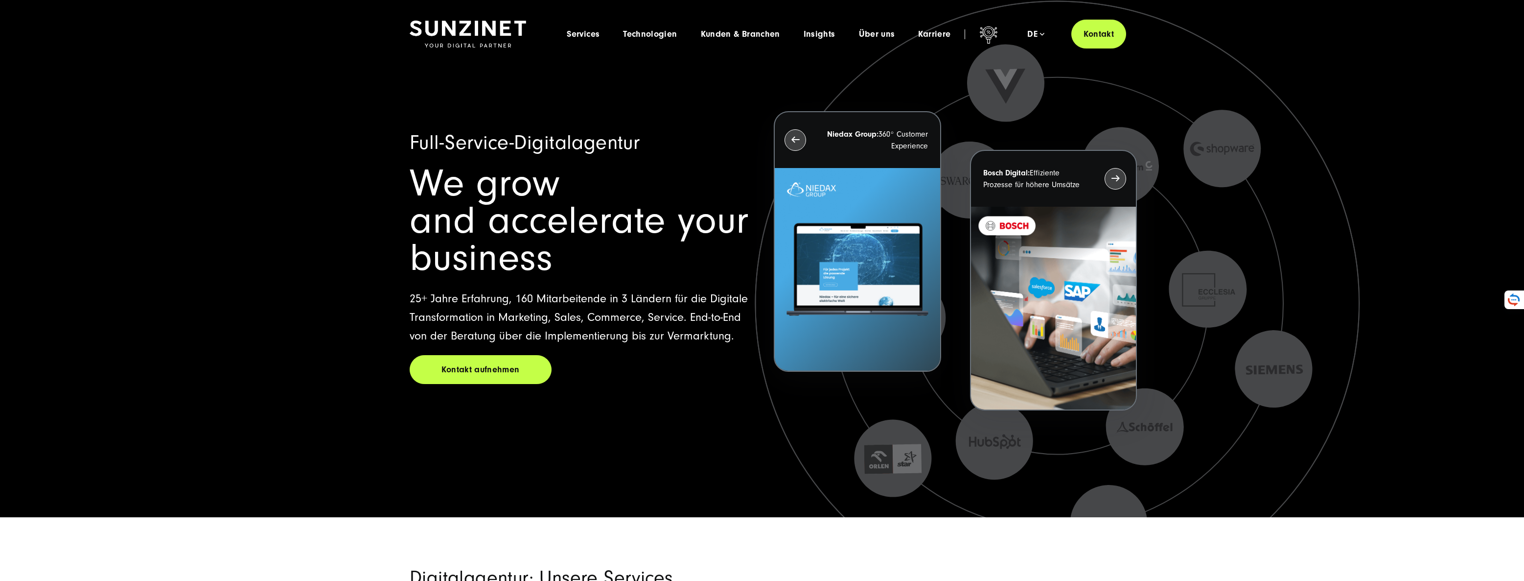 The height and width of the screenshot is (581, 1524). What do you see at coordinates (583, 34) in the screenshot?
I see `a: Services` at bounding box center [583, 34].